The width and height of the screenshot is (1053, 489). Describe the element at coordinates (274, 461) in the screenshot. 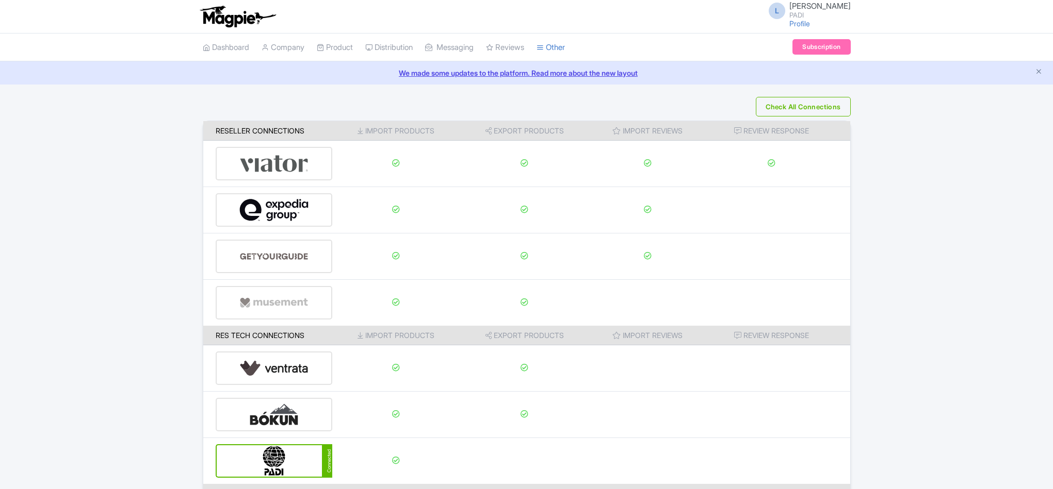

I see `img: padi-d8839556b6cfbd2c30d3e47ef5cc6c4e.svg` at that location.